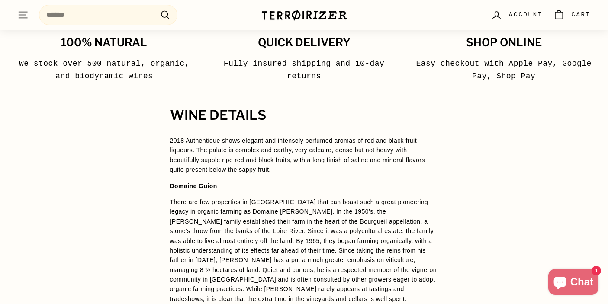  I want to click on inbox-online-store-chat: Shopify online store chat, so click(573, 283).